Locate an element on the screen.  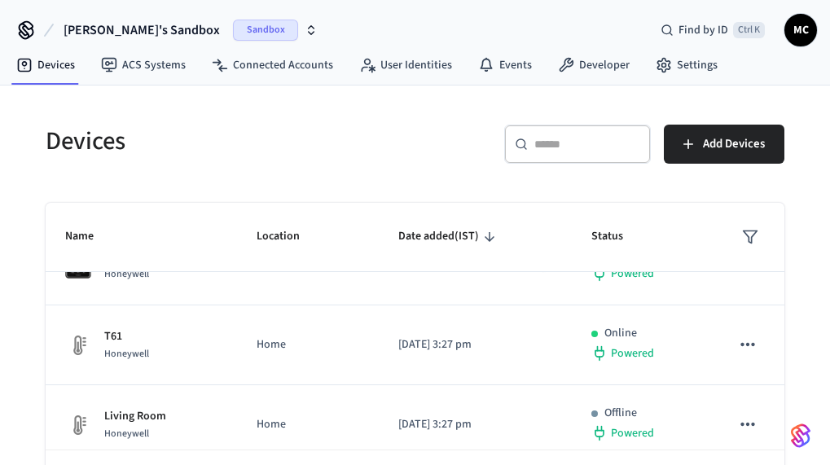
a: Settings is located at coordinates (687, 65).